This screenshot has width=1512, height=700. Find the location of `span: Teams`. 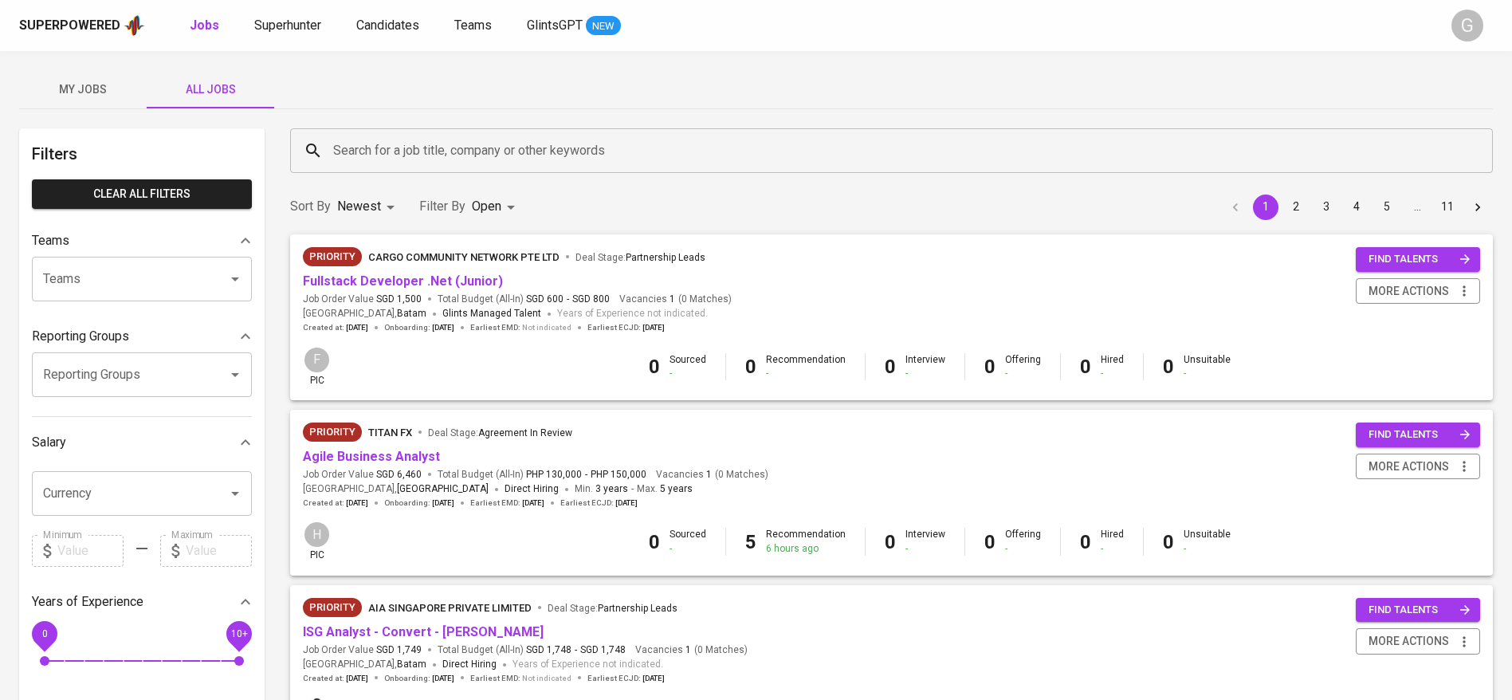

span: Teams is located at coordinates (473, 25).